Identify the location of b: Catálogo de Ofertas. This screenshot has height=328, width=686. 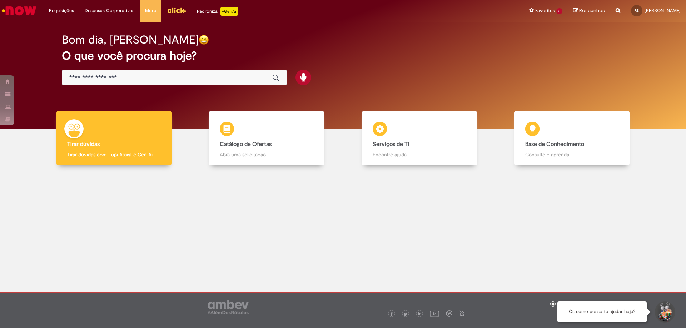
(246, 144).